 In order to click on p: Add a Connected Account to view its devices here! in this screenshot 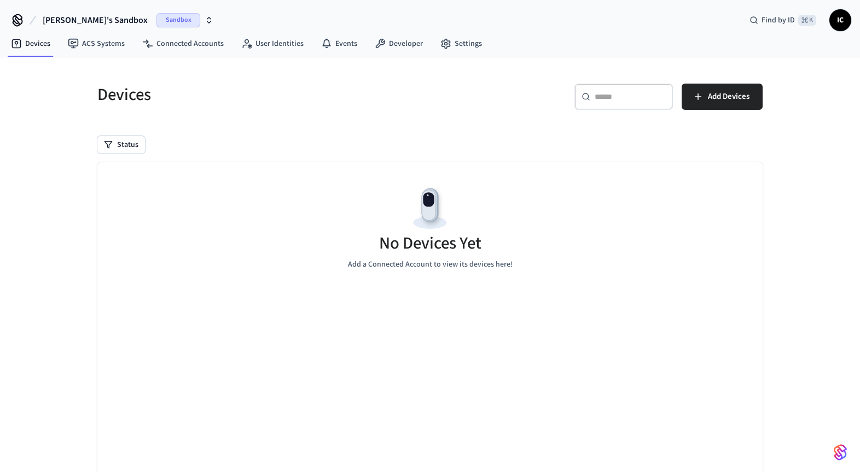, I will do `click(430, 265)`.